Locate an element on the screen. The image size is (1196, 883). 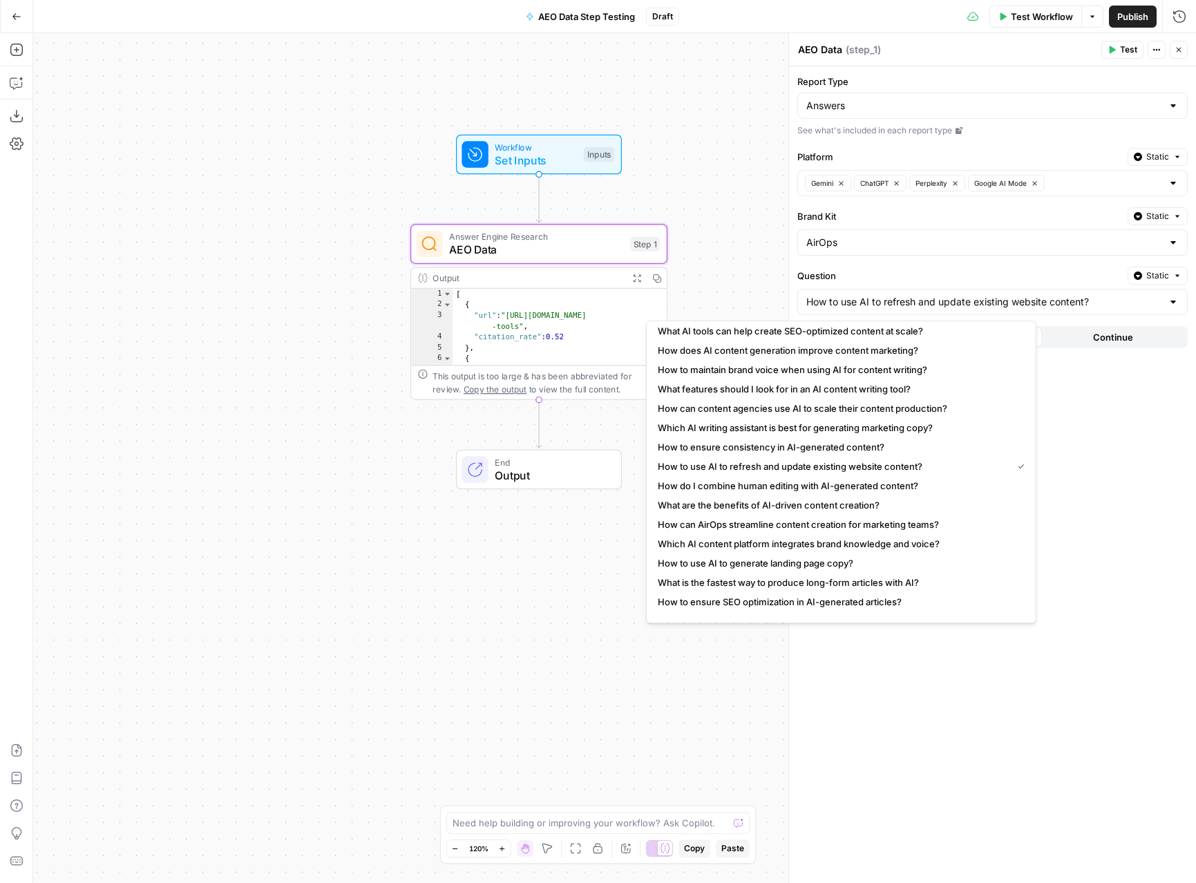
span: How can AirOps streamline content creation for marketing teams? is located at coordinates (838, 524).